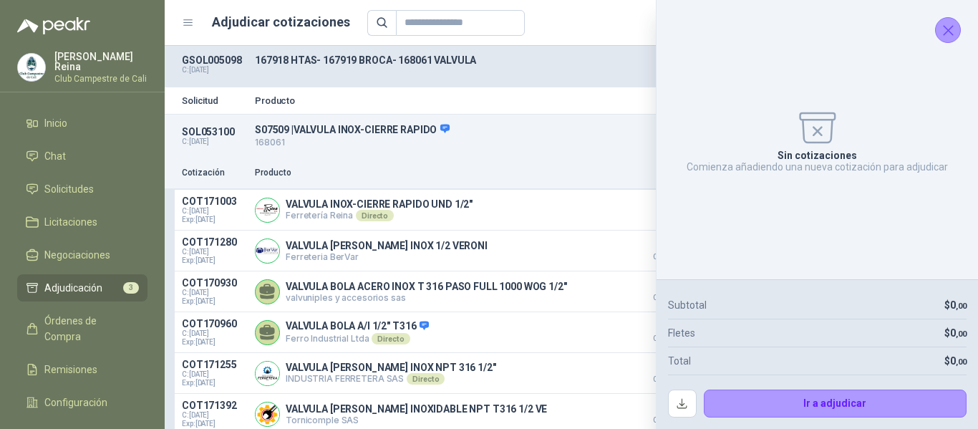 The height and width of the screenshot is (429, 978). I want to click on span: Órdenes de Compra, so click(89, 329).